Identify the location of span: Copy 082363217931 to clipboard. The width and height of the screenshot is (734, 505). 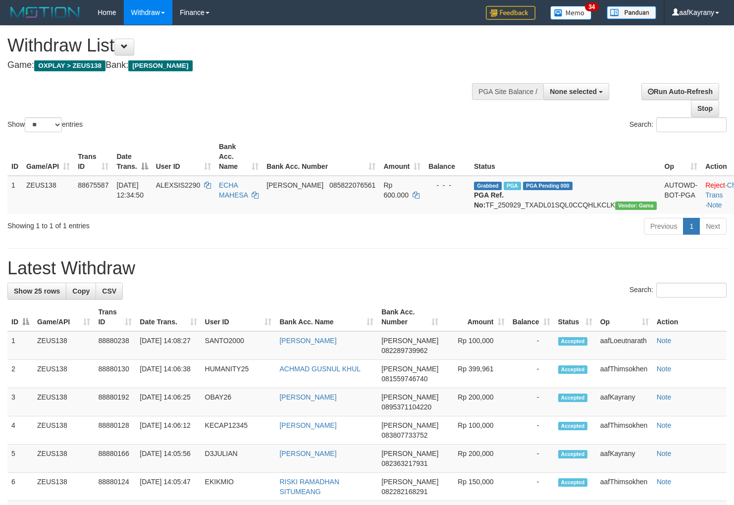
(404, 463).